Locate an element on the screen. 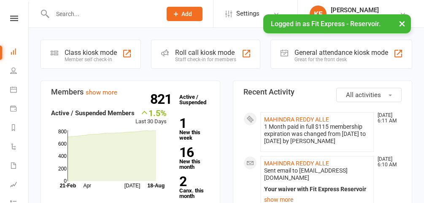 Image resolution: width=424 pixels, height=203 pixels. span: Add is located at coordinates (187, 14).